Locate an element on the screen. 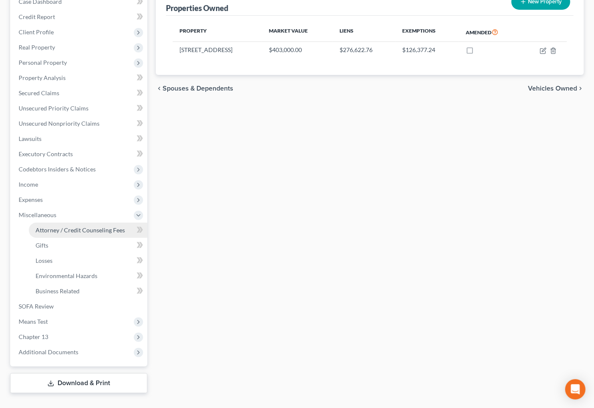 The height and width of the screenshot is (408, 594). span: SOFA Review is located at coordinates (36, 306).